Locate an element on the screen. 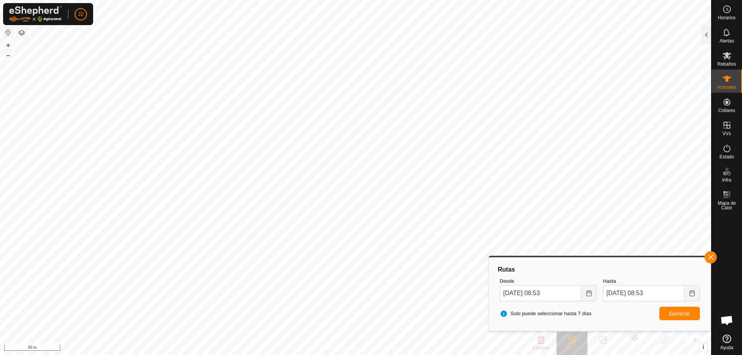 Image resolution: width=742 pixels, height=355 pixels. div: Rutas is located at coordinates (600, 270).